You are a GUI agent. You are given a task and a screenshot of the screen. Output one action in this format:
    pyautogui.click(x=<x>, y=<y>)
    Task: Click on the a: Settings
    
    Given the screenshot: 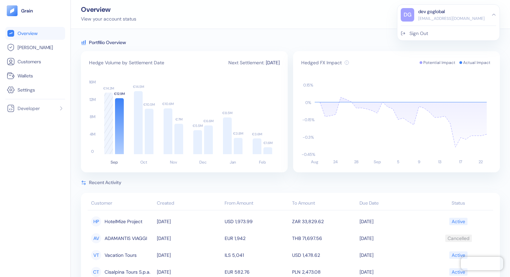 What is the action you would take?
    pyautogui.click(x=35, y=90)
    